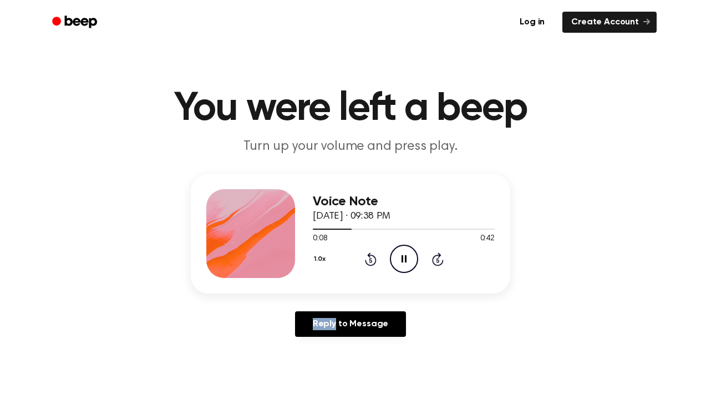  What do you see at coordinates (350, 146) in the screenshot?
I see `p: Turn up your volume and press play.` at bounding box center [350, 146].